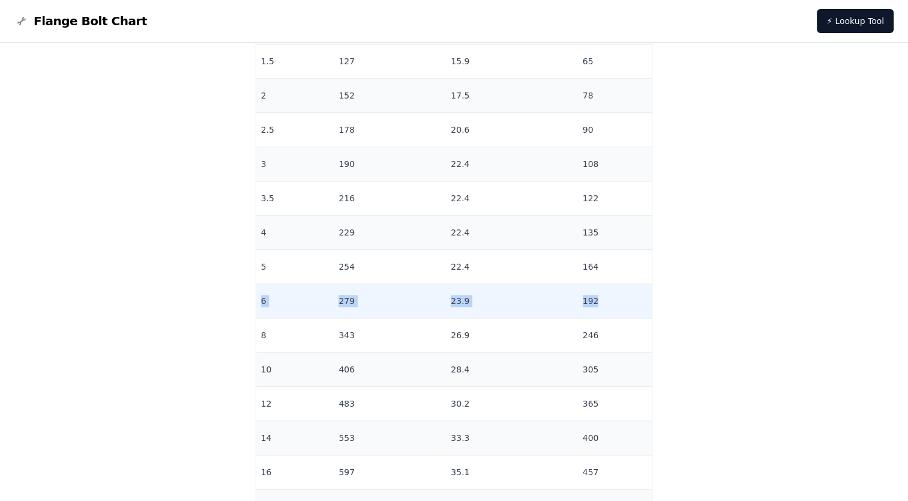  Describe the element at coordinates (390, 472) in the screenshot. I see `td: 597` at that location.